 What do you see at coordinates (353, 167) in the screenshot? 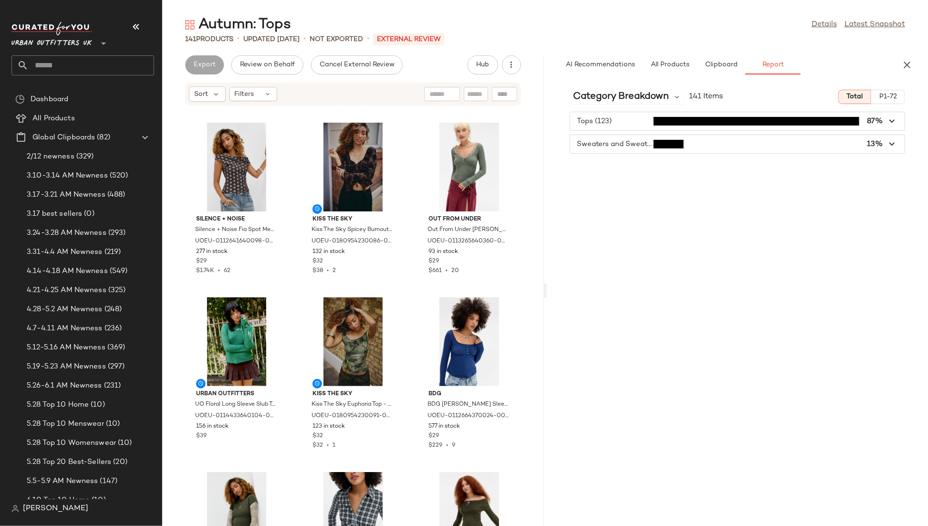
I see `img: 0180954230086_020_a2` at bounding box center [353, 167].